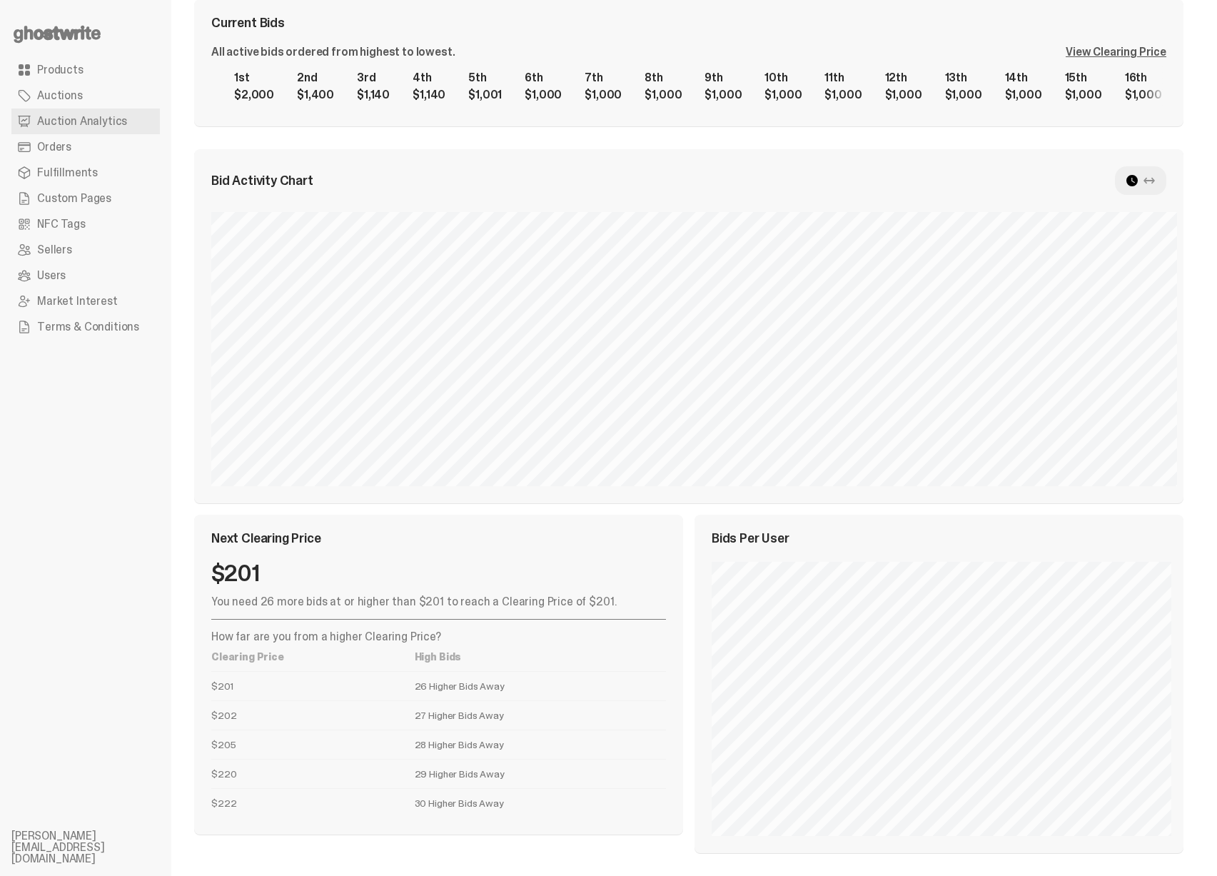  I want to click on span: Bid Activity Chart, so click(262, 181).